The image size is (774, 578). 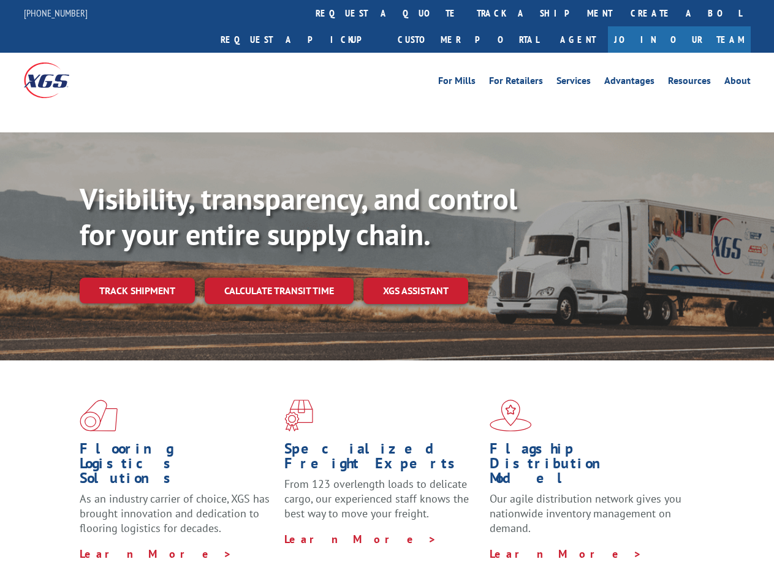 What do you see at coordinates (574, 83) in the screenshot?
I see `a: Services` at bounding box center [574, 83].